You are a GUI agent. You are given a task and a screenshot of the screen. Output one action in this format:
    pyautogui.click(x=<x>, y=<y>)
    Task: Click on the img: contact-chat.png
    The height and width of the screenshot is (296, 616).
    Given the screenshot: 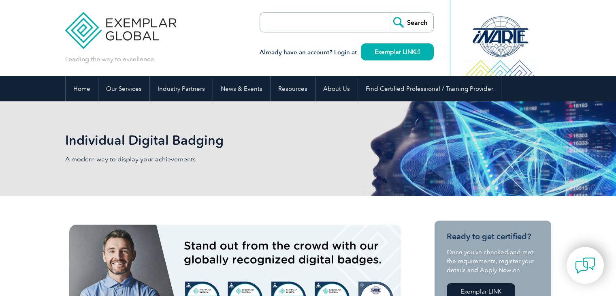 What is the action you would take?
    pyautogui.click(x=585, y=265)
    